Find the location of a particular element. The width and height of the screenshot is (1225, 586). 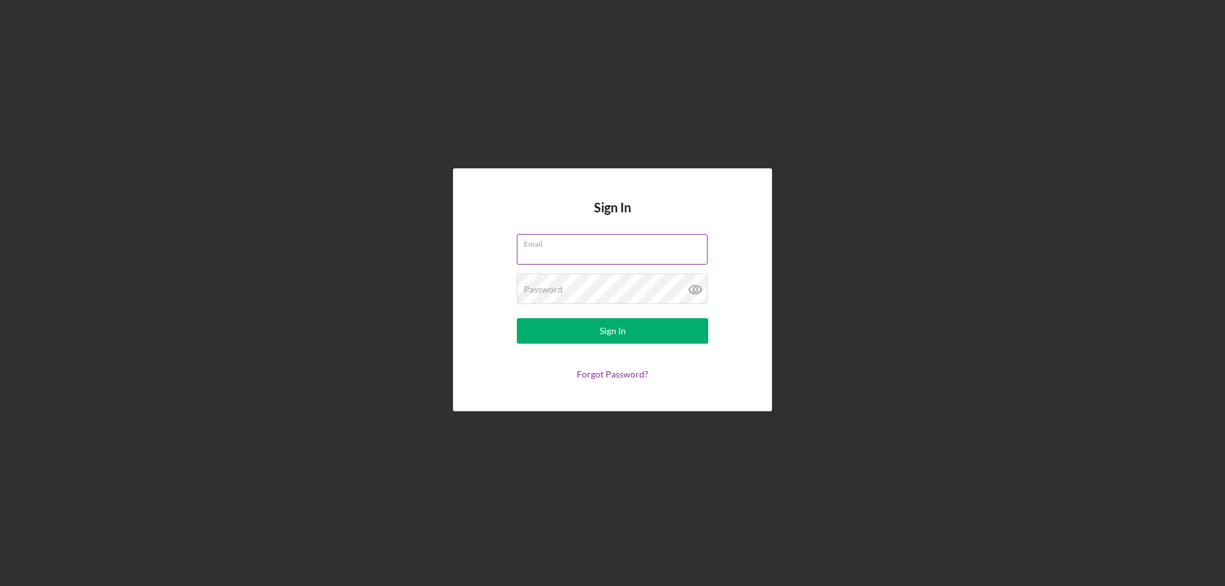

label: Email is located at coordinates (616, 242).